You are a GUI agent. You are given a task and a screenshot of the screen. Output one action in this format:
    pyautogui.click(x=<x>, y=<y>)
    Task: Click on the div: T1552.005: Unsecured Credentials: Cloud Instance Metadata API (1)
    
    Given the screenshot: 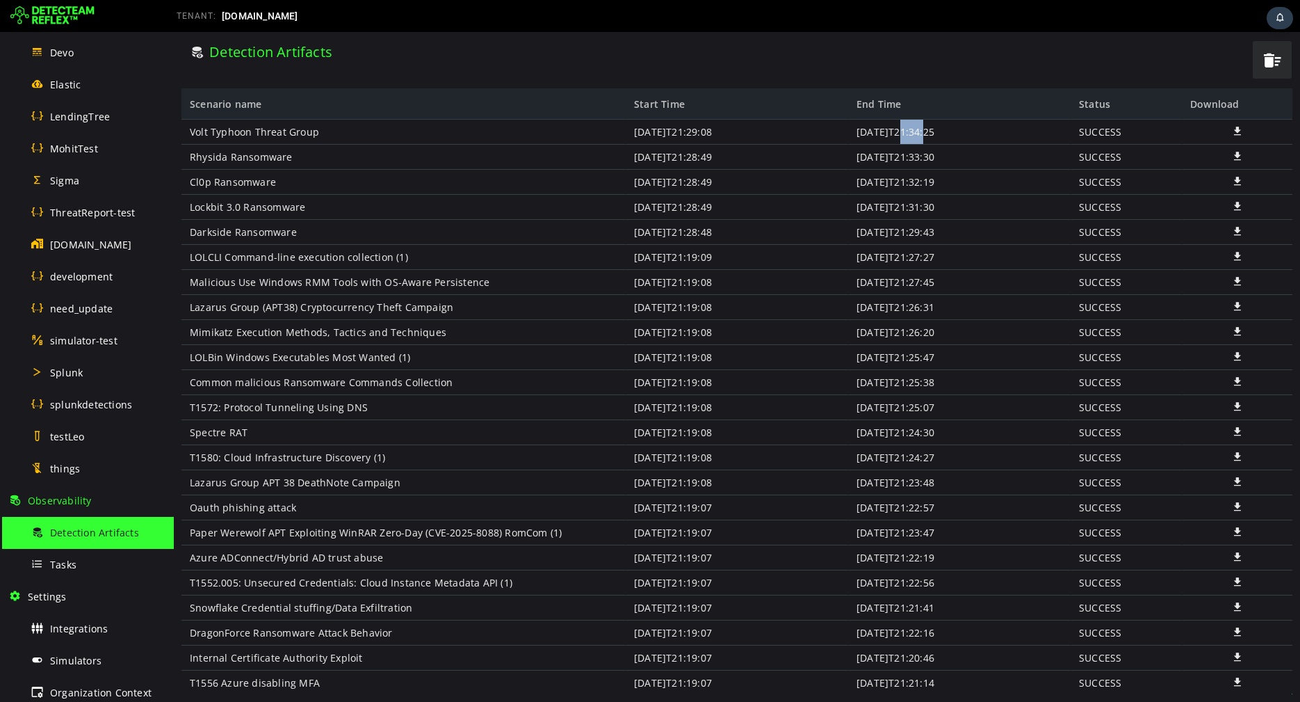 What is the action you would take?
    pyautogui.click(x=229, y=551)
    